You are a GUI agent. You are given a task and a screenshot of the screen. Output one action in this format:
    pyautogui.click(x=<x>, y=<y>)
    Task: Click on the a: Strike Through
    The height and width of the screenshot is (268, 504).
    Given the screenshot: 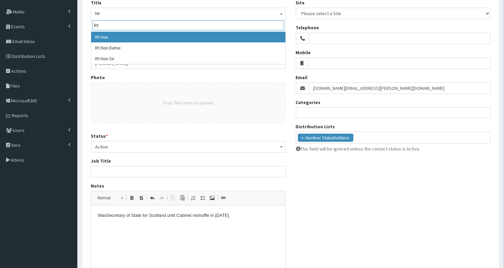 What is the action you would take?
    pyautogui.click(x=141, y=198)
    